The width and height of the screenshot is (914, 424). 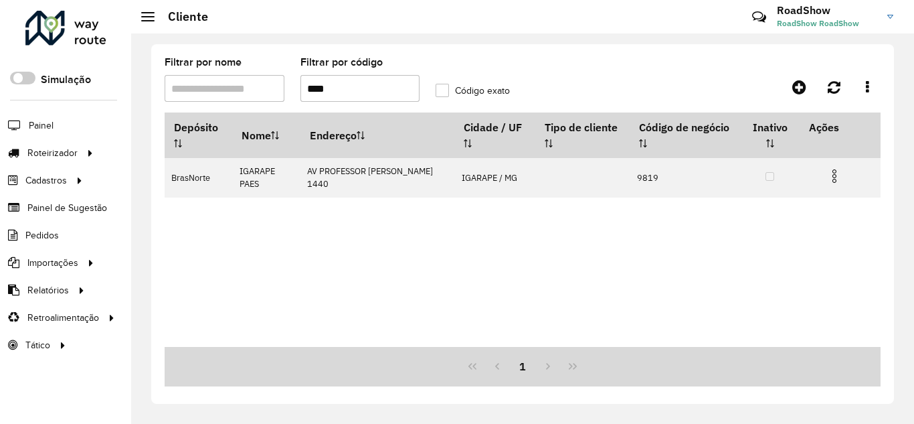 What do you see at coordinates (52, 153) in the screenshot?
I see `span: Roteirizador` at bounding box center [52, 153].